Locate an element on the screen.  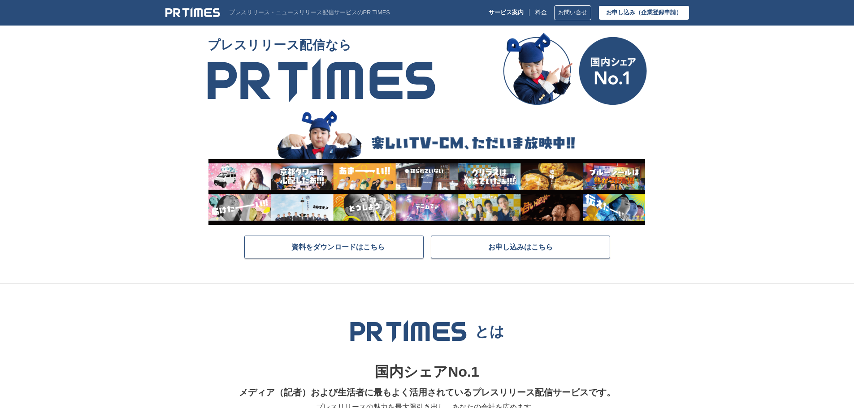
p: メディア（記者）および生活者に最もよく活用されているプレスリリース配信サービスです。 is located at coordinates (427, 393).